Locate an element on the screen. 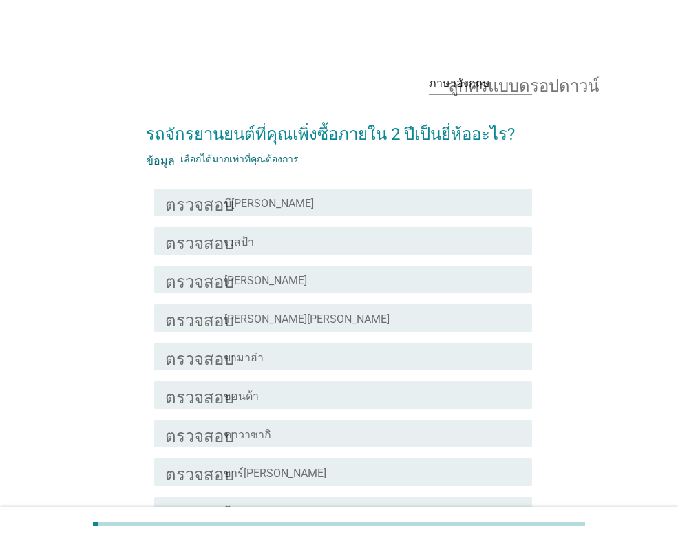  font: โซนเตส is located at coordinates (244, 511).